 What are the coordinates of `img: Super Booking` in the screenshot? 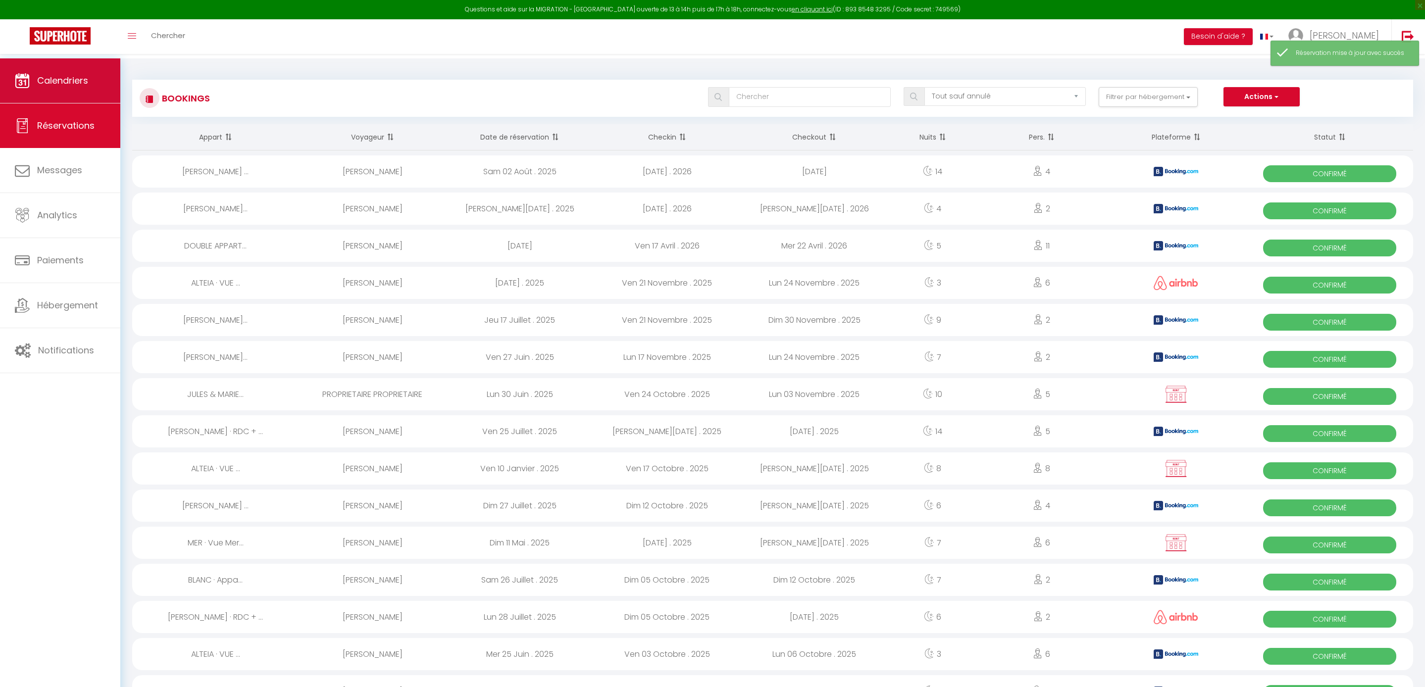 It's located at (60, 36).